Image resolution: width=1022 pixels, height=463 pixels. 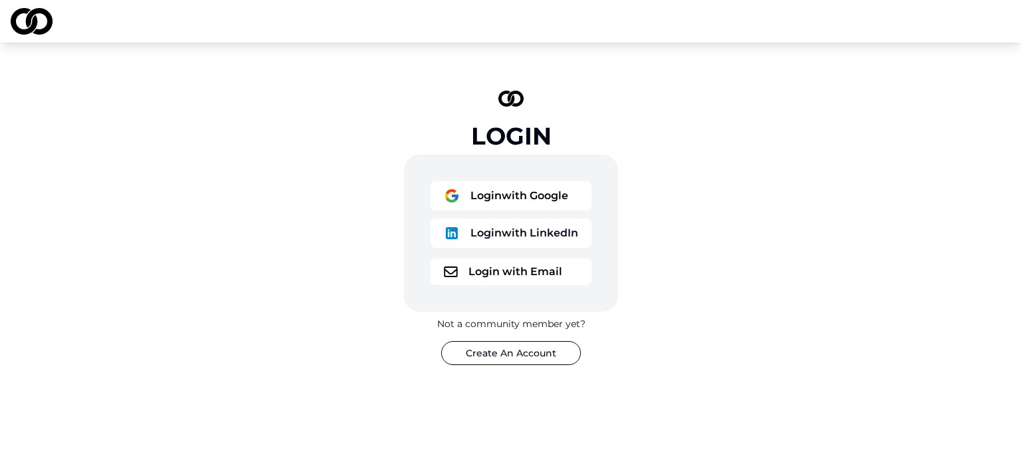 I want to click on button: logoLoginwith LinkedIn, so click(x=511, y=233).